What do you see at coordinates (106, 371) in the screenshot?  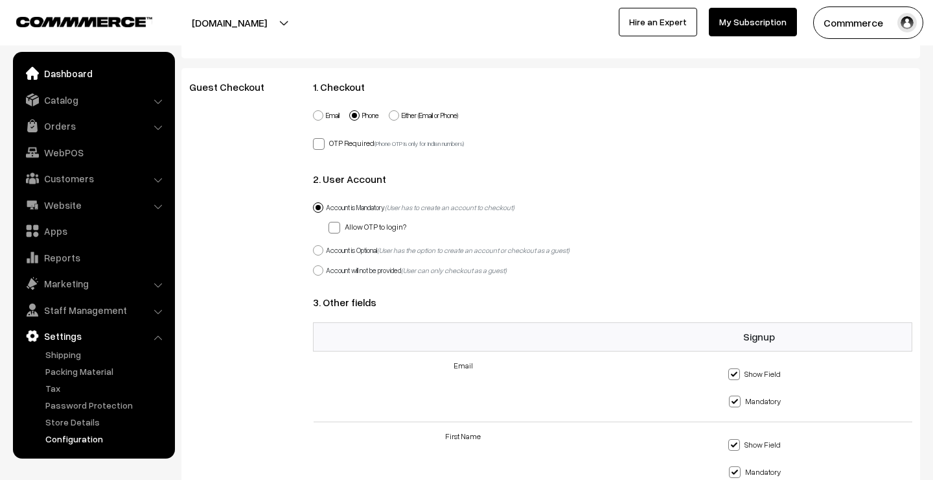 I see `a: Packing Material` at bounding box center [106, 371].